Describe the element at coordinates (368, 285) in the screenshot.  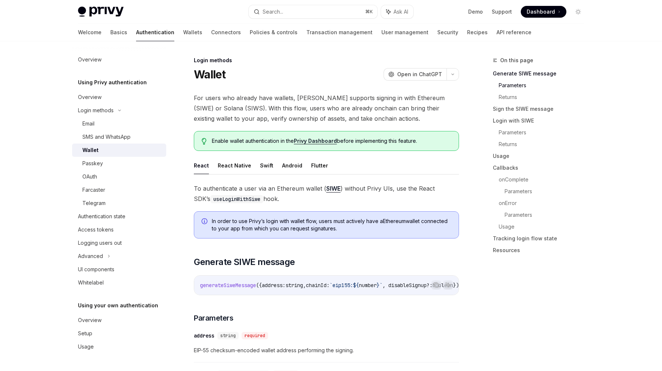
I see `span: number` at that location.